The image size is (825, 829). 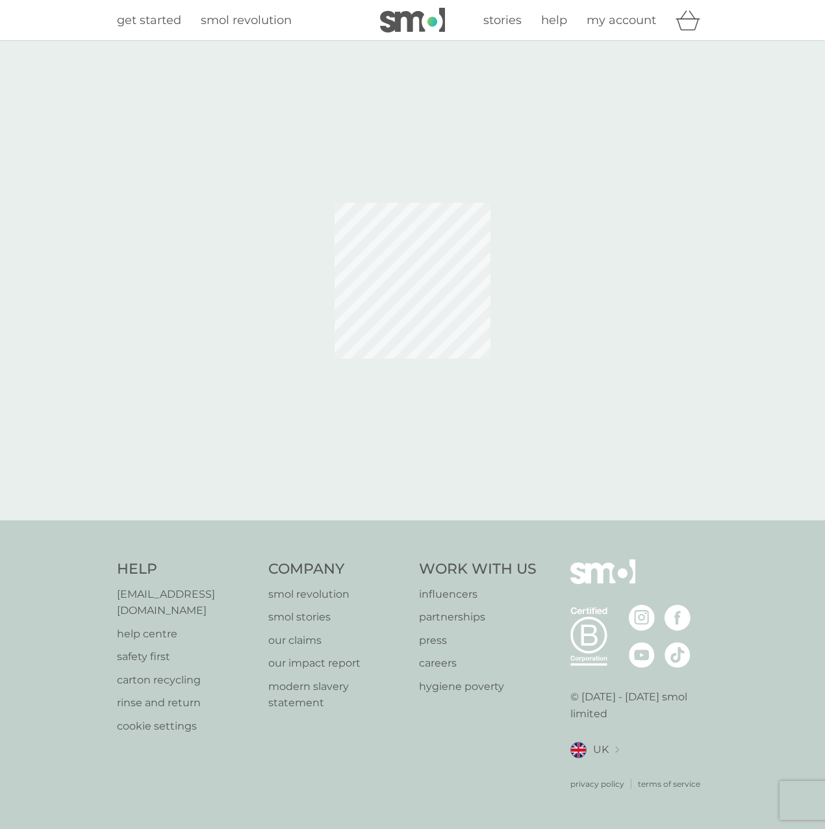 I want to click on a: terms of service, so click(x=669, y=784).